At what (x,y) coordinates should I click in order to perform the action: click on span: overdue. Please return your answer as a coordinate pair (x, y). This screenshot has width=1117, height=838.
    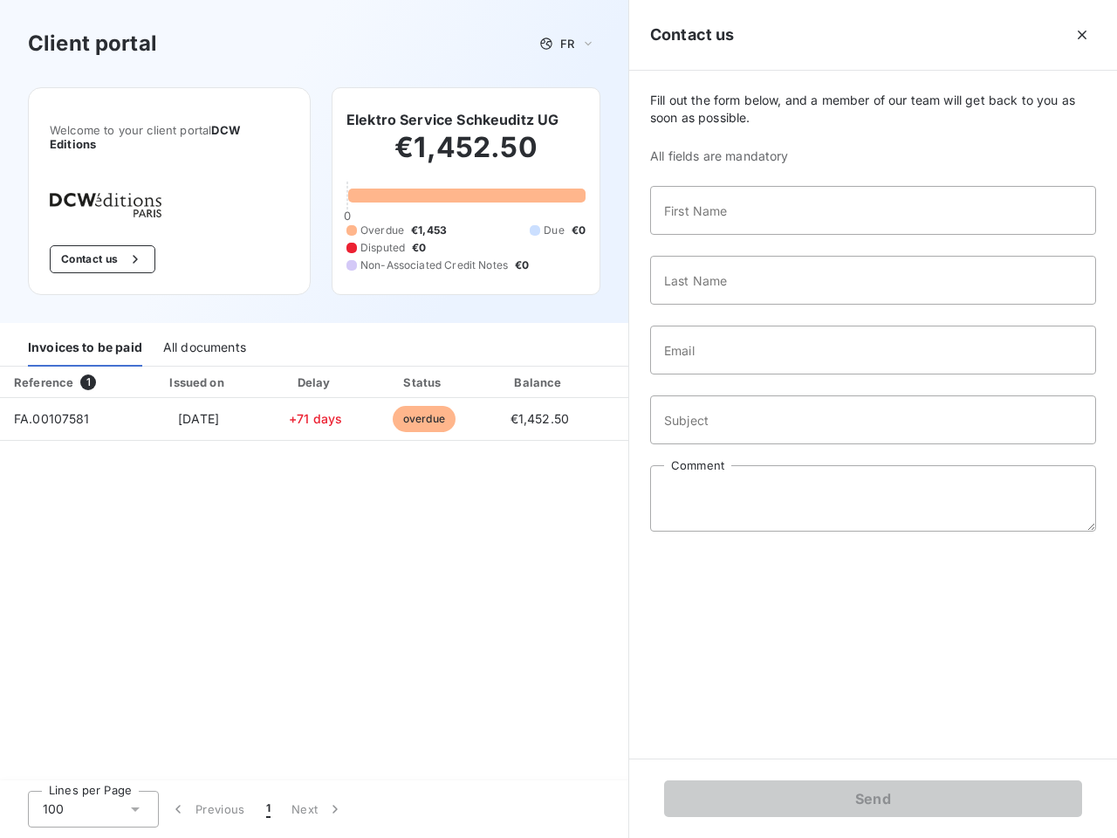
    Looking at the image, I should click on (424, 419).